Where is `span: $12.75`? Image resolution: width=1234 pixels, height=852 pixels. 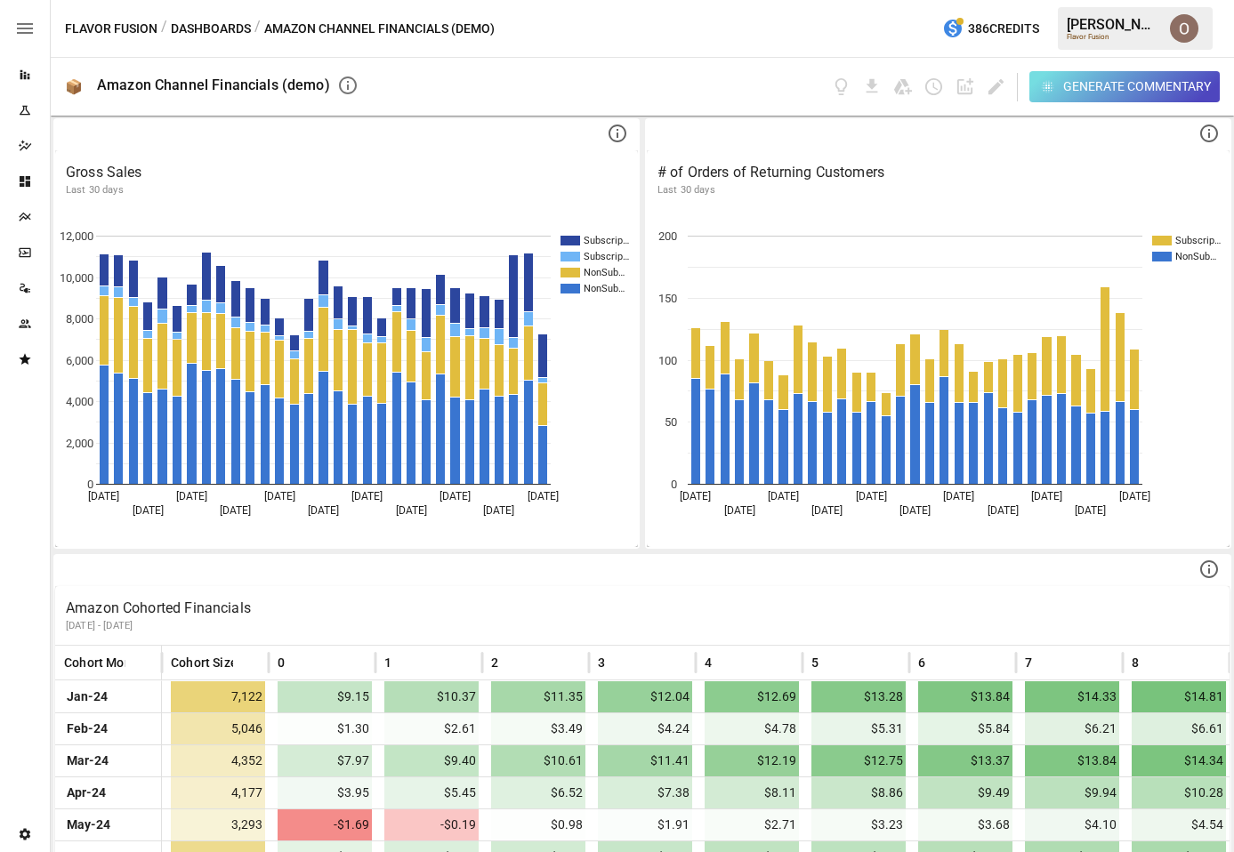
span: $12.75 is located at coordinates (859, 761).